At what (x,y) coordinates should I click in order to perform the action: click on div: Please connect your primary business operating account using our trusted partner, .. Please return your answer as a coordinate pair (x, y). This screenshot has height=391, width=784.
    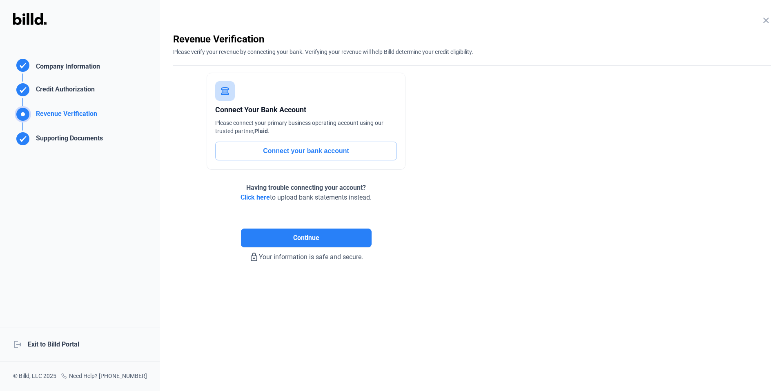
    Looking at the image, I should click on (306, 127).